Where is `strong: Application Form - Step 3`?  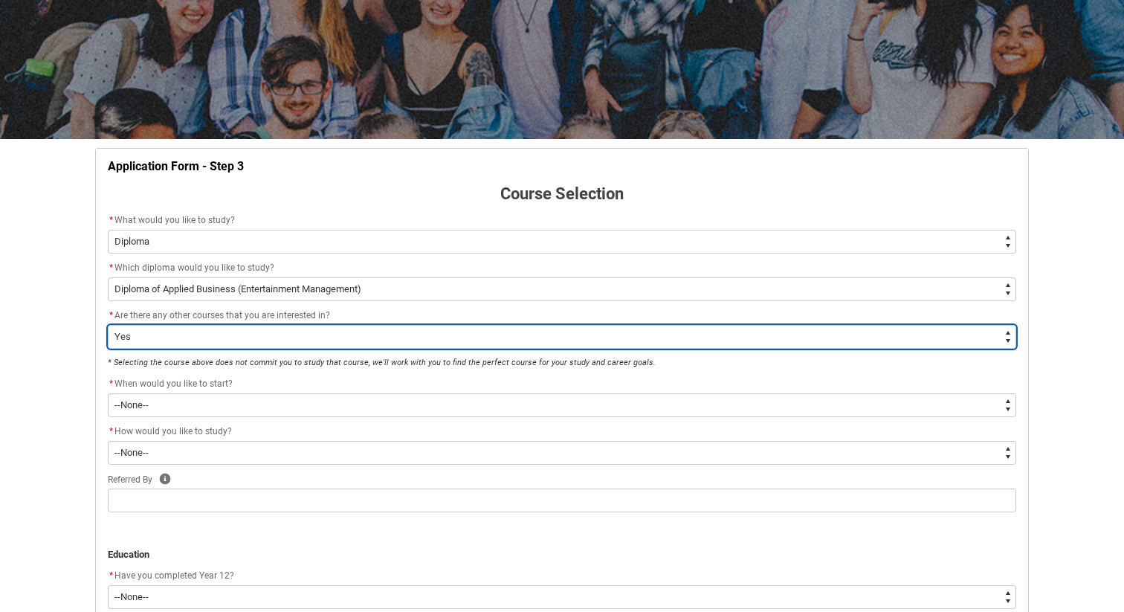
strong: Application Form - Step 3 is located at coordinates (175, 166).